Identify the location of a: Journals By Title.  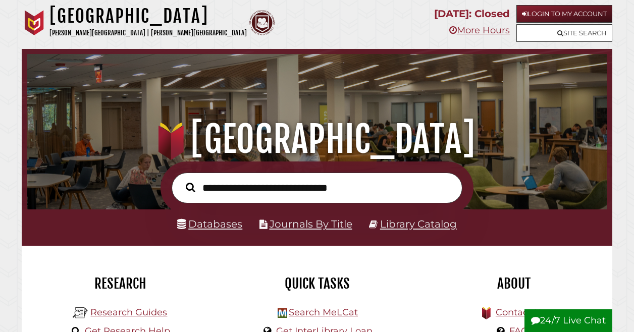
(311, 224).